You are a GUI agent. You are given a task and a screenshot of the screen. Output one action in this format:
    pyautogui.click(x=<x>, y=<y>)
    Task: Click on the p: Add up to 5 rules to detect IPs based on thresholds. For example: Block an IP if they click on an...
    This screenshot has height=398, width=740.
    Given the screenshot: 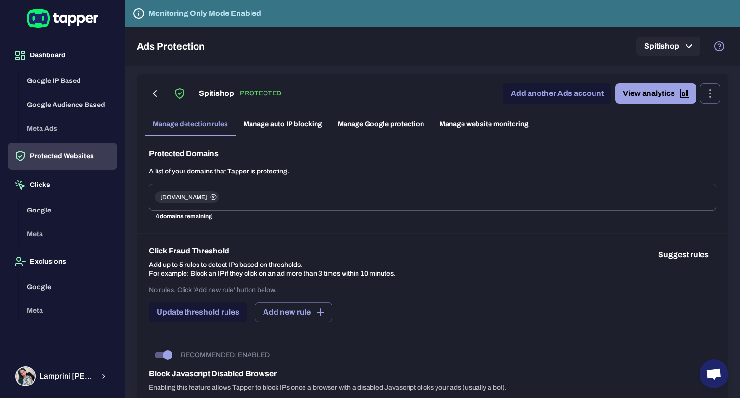 What is the action you would take?
    pyautogui.click(x=272, y=269)
    